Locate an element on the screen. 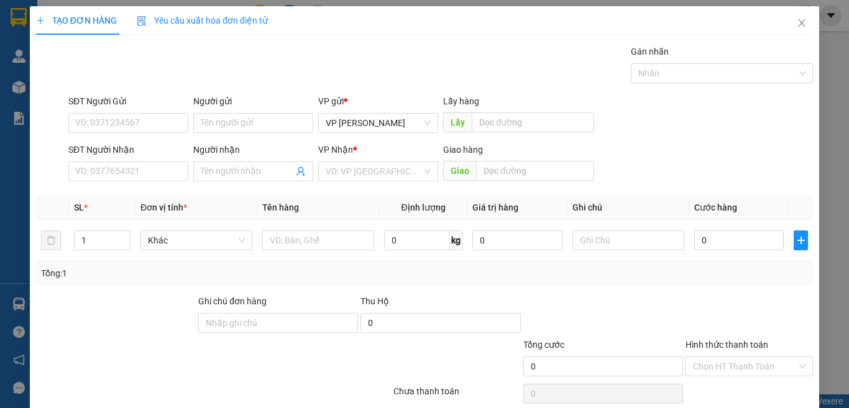 This screenshot has width=849, height=408. span: Giao hàng is located at coordinates (463, 150).